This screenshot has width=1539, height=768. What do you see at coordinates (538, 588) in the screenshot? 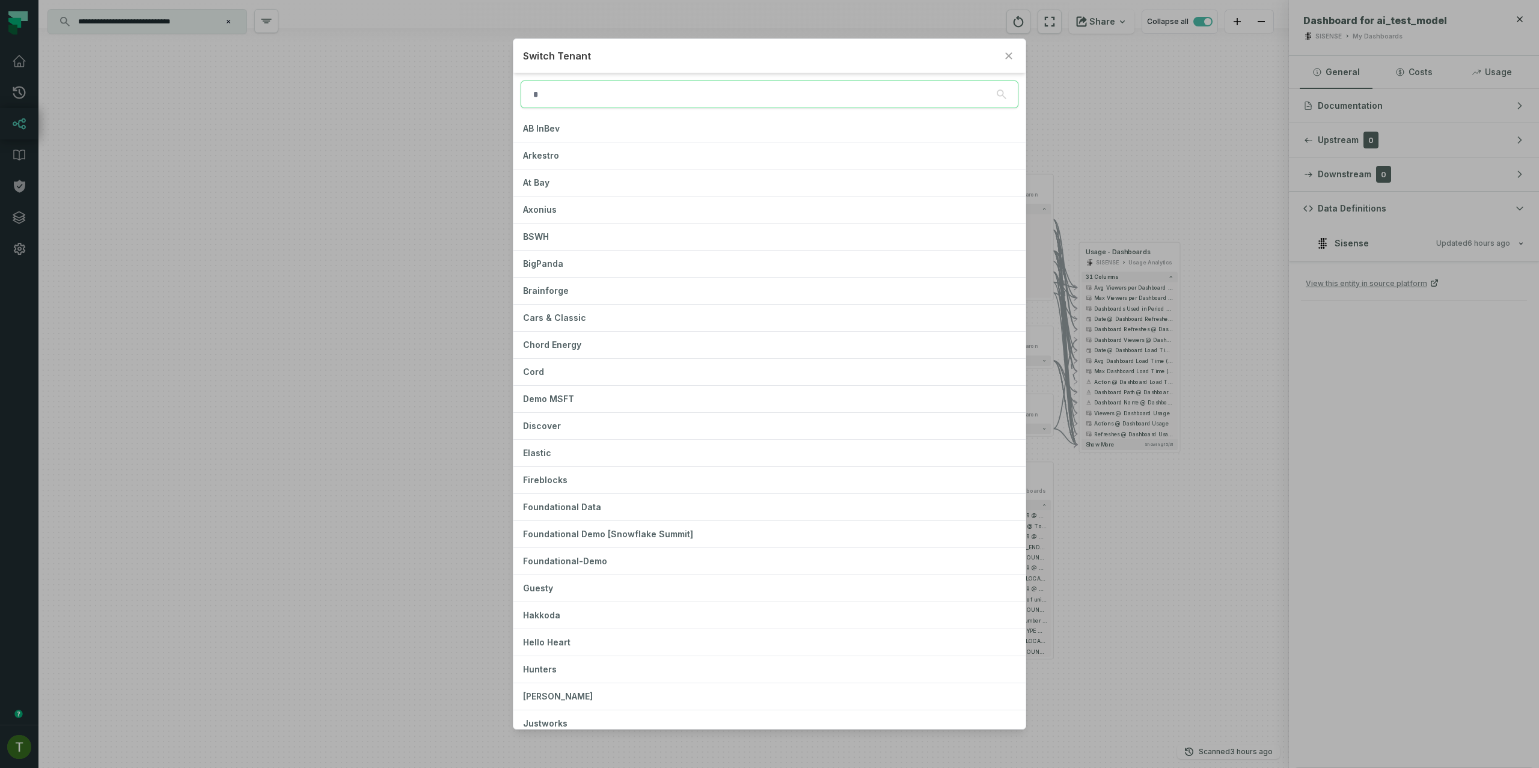
I see `span: Guesty` at bounding box center [538, 588].